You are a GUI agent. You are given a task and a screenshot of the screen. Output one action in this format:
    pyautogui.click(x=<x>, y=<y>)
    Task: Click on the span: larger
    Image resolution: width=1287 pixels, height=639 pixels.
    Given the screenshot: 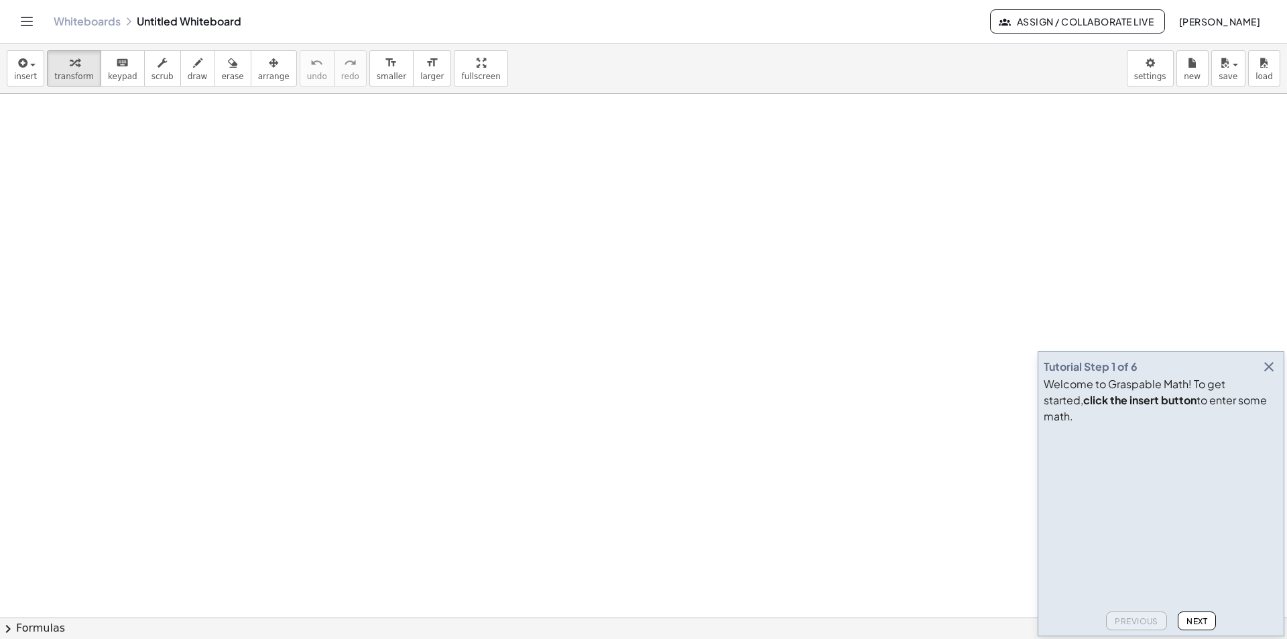 What is the action you would take?
    pyautogui.click(x=432, y=76)
    